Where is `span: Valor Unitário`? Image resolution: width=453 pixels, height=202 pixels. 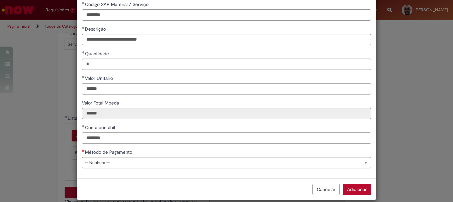 span: Valor Unitário is located at coordinates (100, 78).